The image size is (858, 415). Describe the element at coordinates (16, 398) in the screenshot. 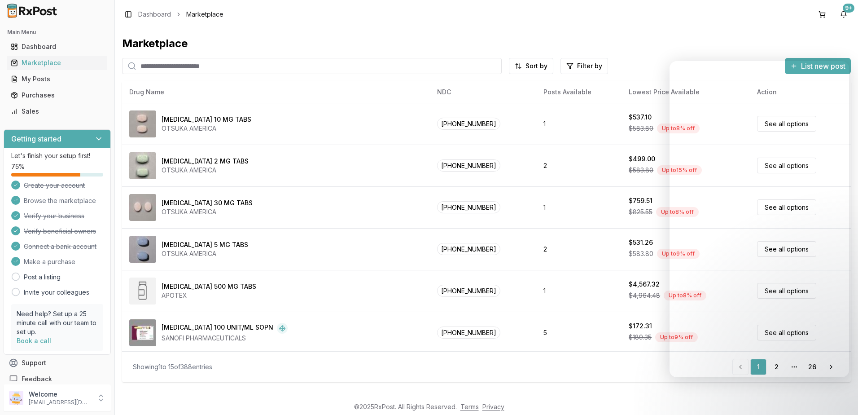

I see `img: User avatar` at that location.